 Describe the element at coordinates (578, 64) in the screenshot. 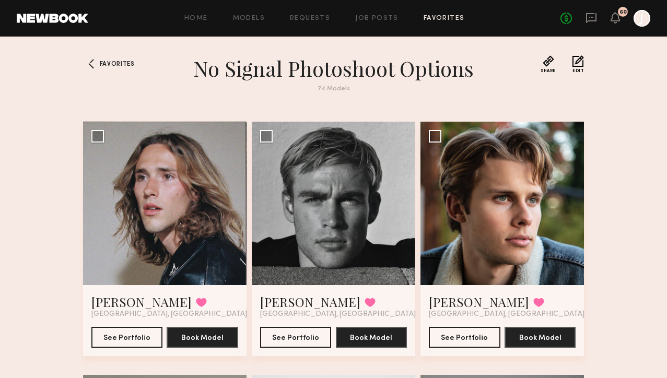

I see `button: Edit` at that location.